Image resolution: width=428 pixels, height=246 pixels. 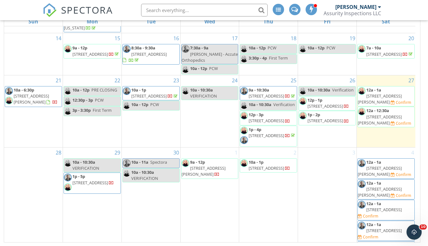 I want to click on span: 10a - 6:30p, so click(x=24, y=90).